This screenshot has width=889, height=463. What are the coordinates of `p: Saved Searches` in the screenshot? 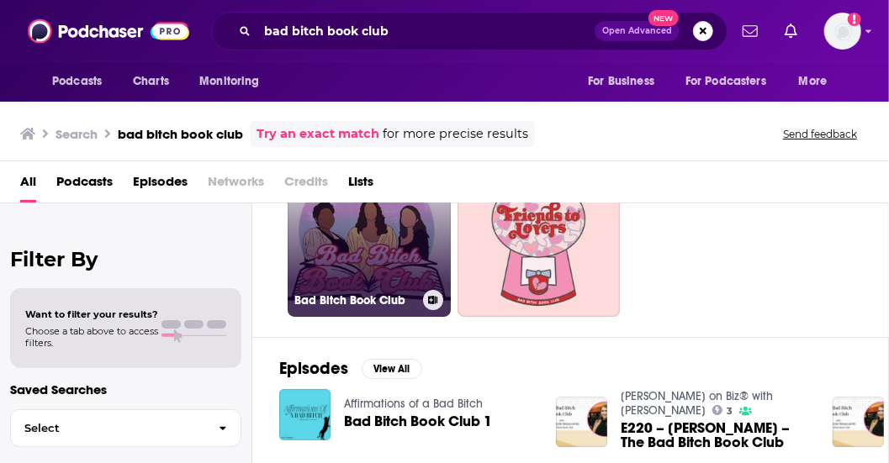 It's located at (125, 389).